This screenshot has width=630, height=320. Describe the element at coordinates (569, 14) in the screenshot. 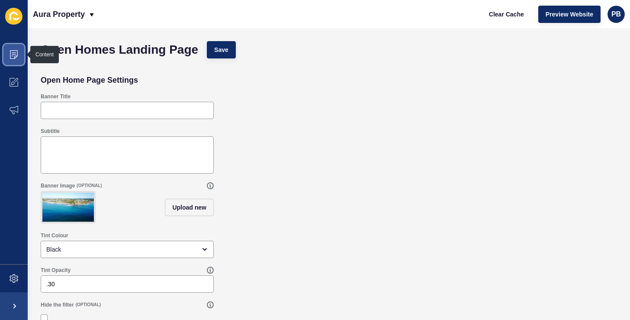

I see `span: Preview Website` at that location.